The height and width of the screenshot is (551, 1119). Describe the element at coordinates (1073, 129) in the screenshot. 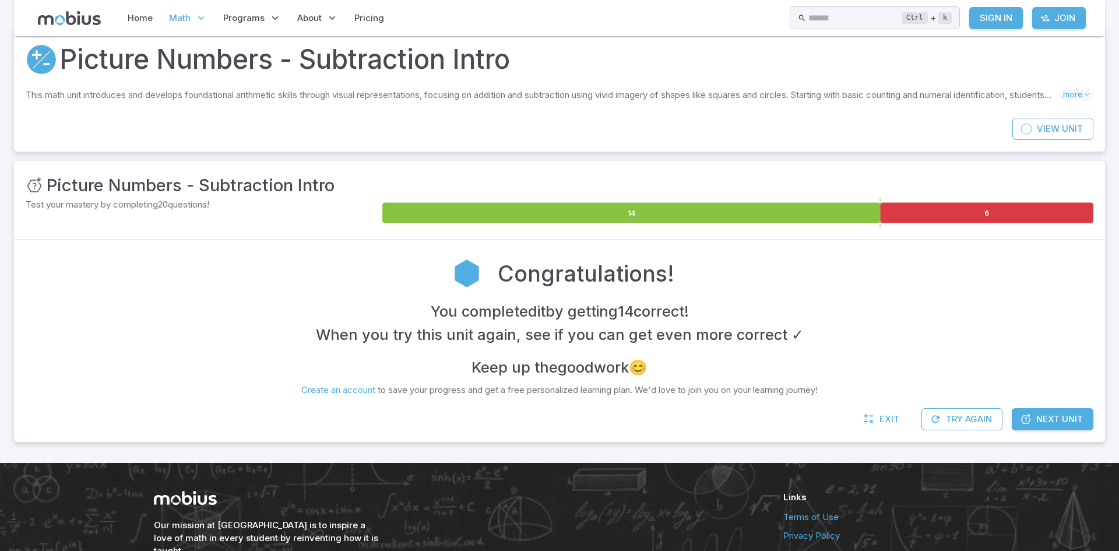

I see `span: Unit` at that location.